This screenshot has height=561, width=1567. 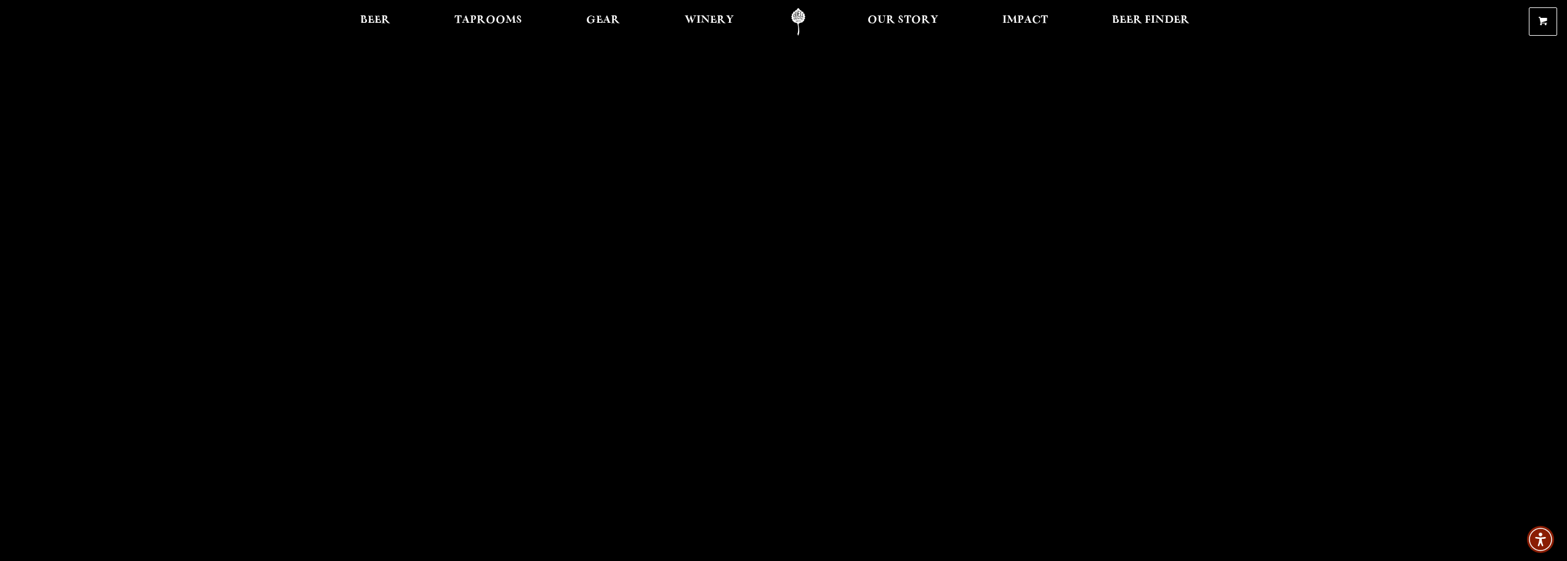 I want to click on span: Gear, so click(x=603, y=20).